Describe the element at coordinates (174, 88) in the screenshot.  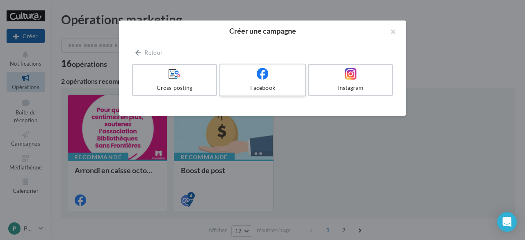
I see `div: Cross-posting` at that location.